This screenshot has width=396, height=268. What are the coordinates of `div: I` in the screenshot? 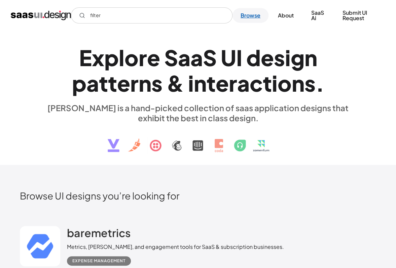 It's located at (239, 58).